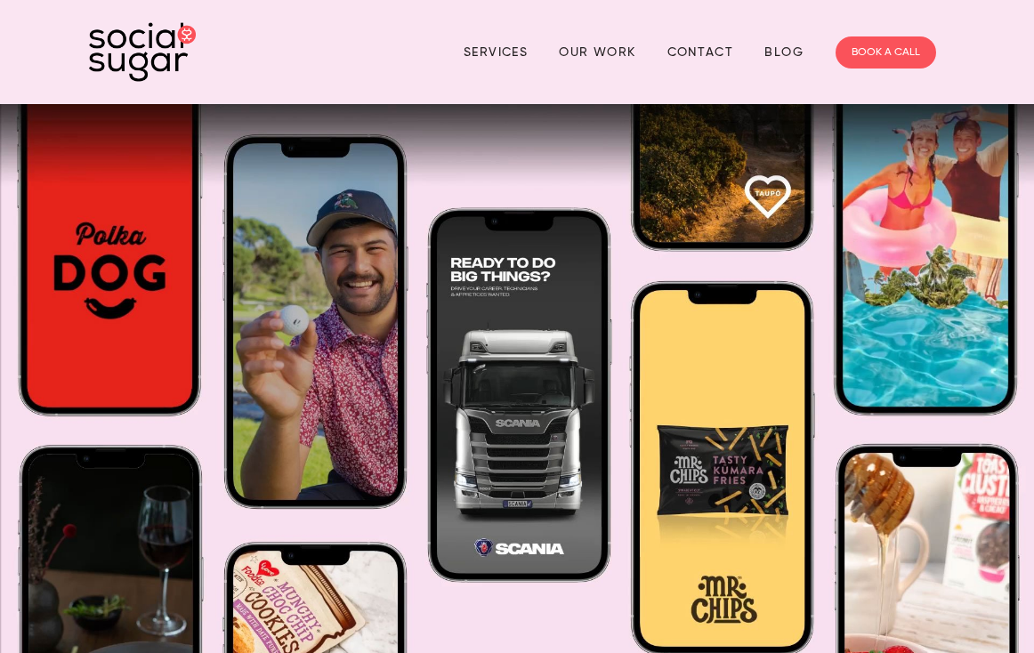 The image size is (1034, 653). Describe the element at coordinates (784, 52) in the screenshot. I see `a: Blog` at that location.